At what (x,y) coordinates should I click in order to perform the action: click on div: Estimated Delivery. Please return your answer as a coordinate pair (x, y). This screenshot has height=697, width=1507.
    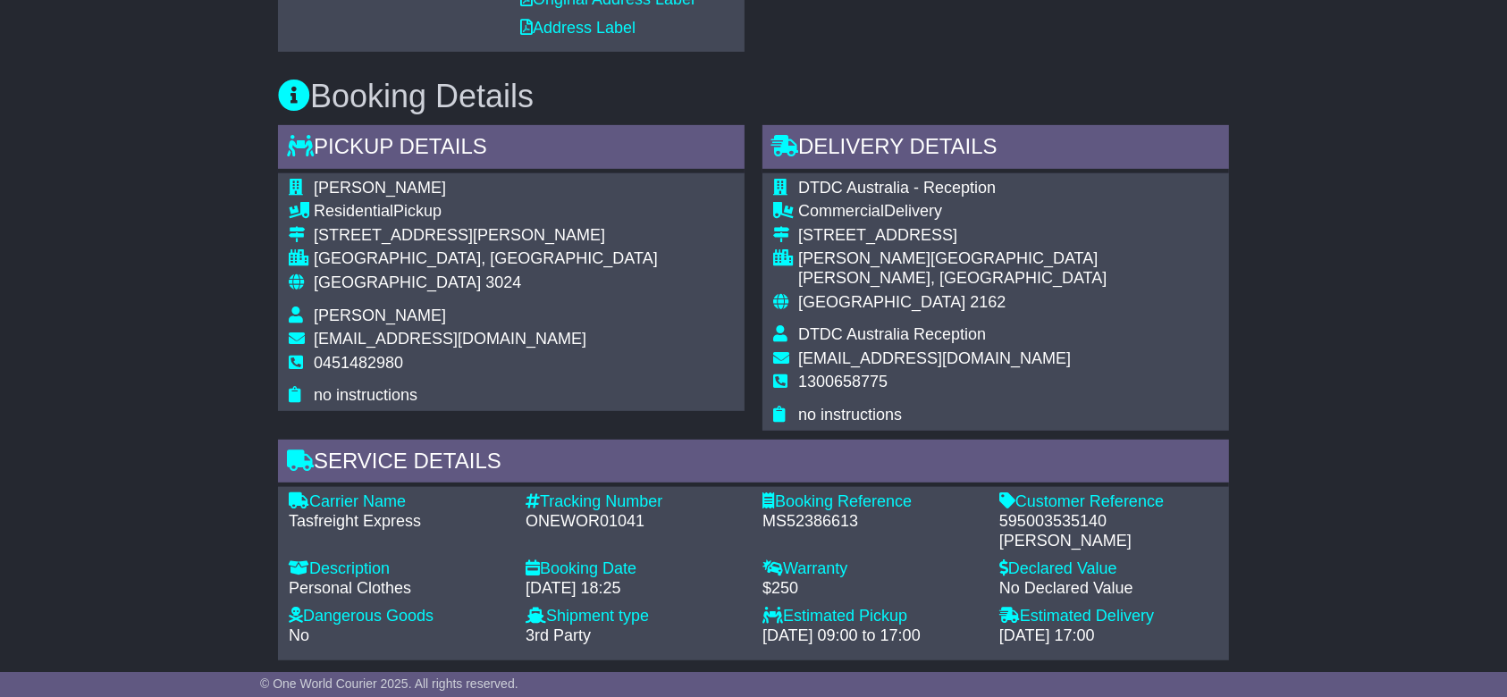
    Looking at the image, I should click on (1109, 617).